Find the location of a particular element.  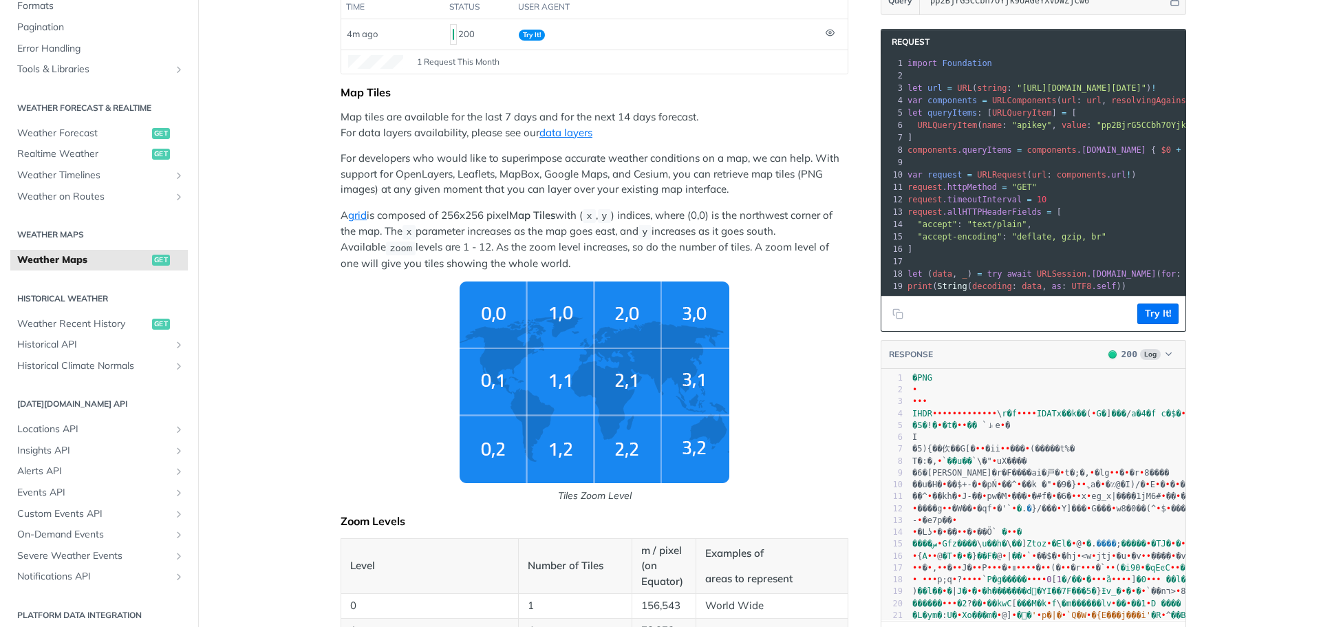

span: zoom is located at coordinates (400, 248).